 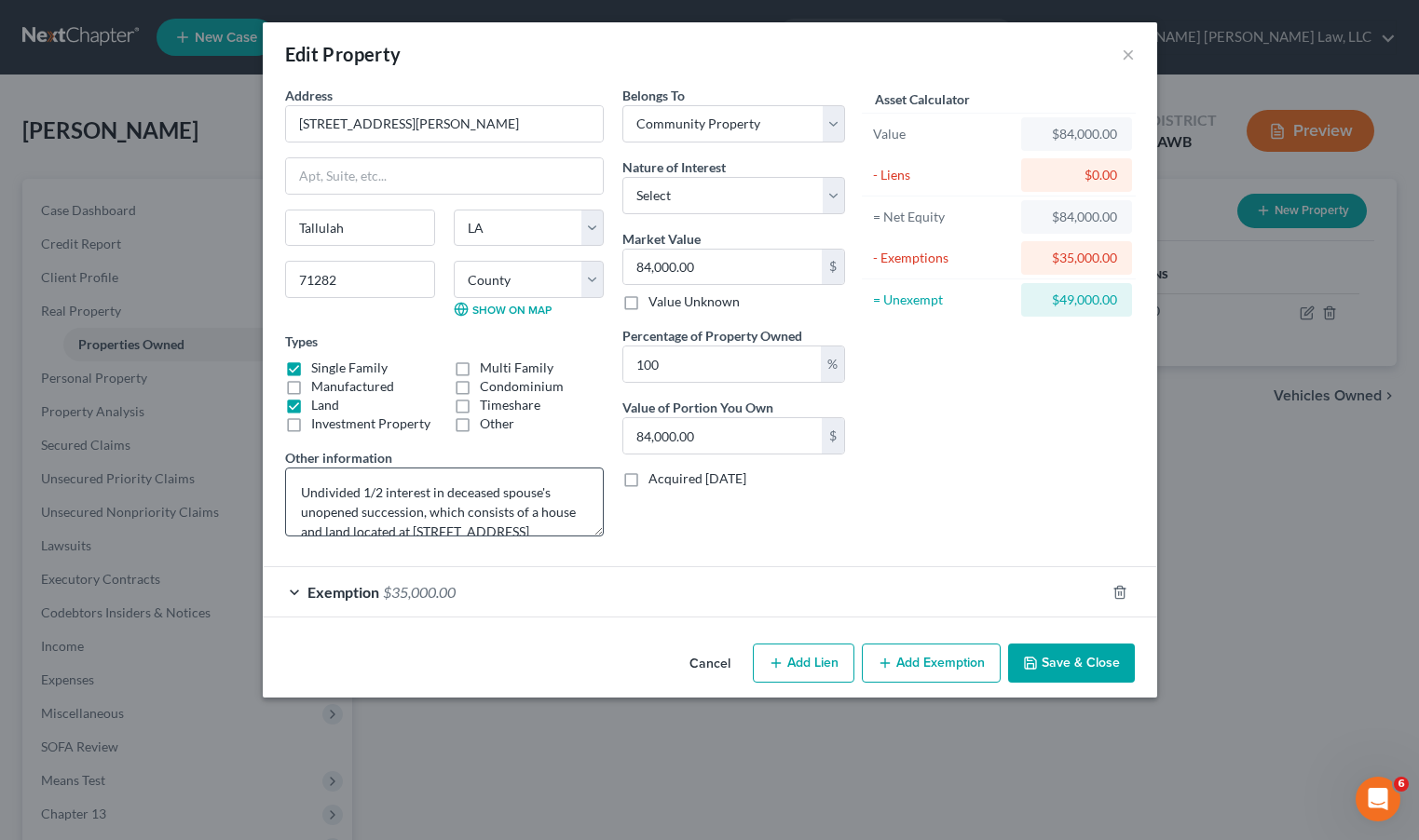 What do you see at coordinates (1071, 663) in the screenshot?
I see `button: Save & Close` at bounding box center [1071, 663].